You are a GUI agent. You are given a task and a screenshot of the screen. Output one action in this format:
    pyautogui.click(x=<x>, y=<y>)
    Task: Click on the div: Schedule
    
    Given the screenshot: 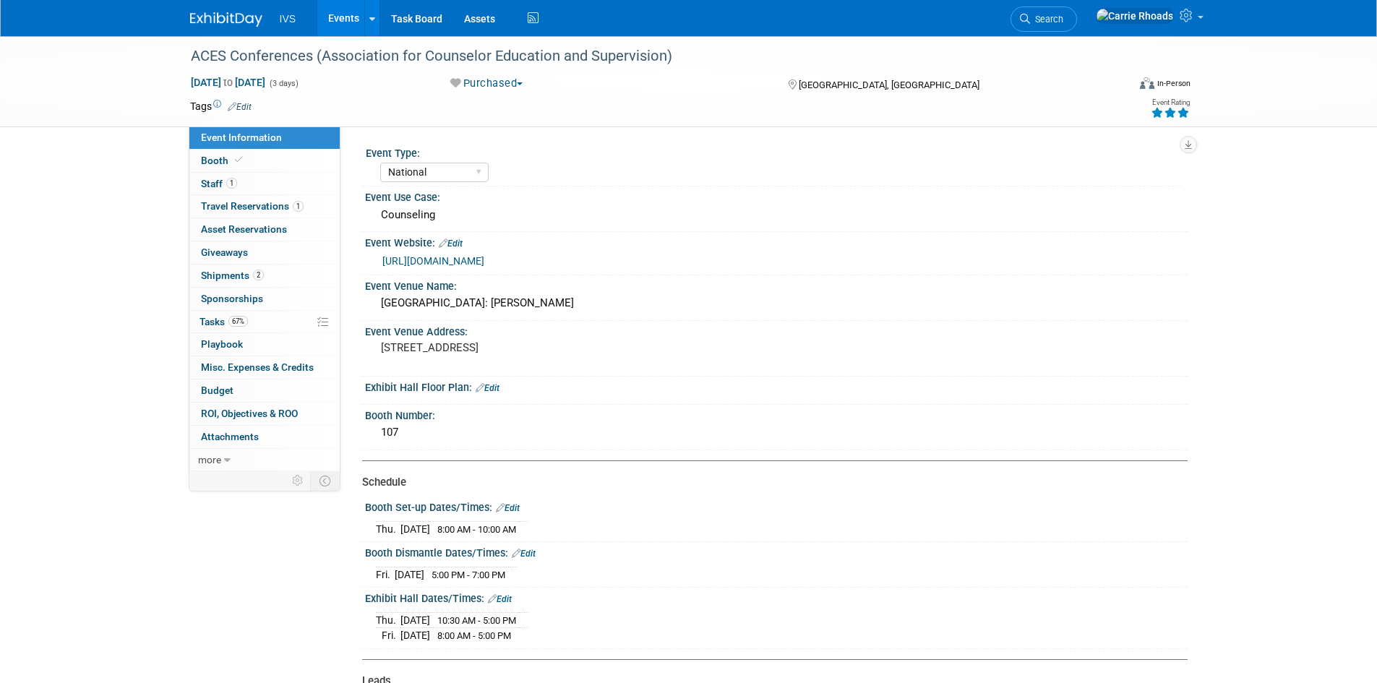 What is the action you would take?
    pyautogui.click(x=769, y=482)
    